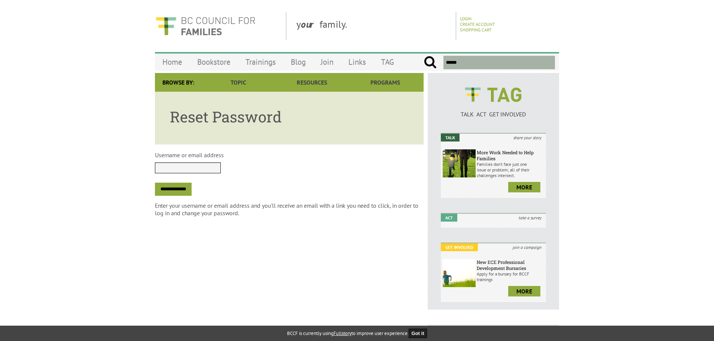 The width and height of the screenshot is (714, 341). Describe the element at coordinates (418, 333) in the screenshot. I see `button: Got it` at that location.